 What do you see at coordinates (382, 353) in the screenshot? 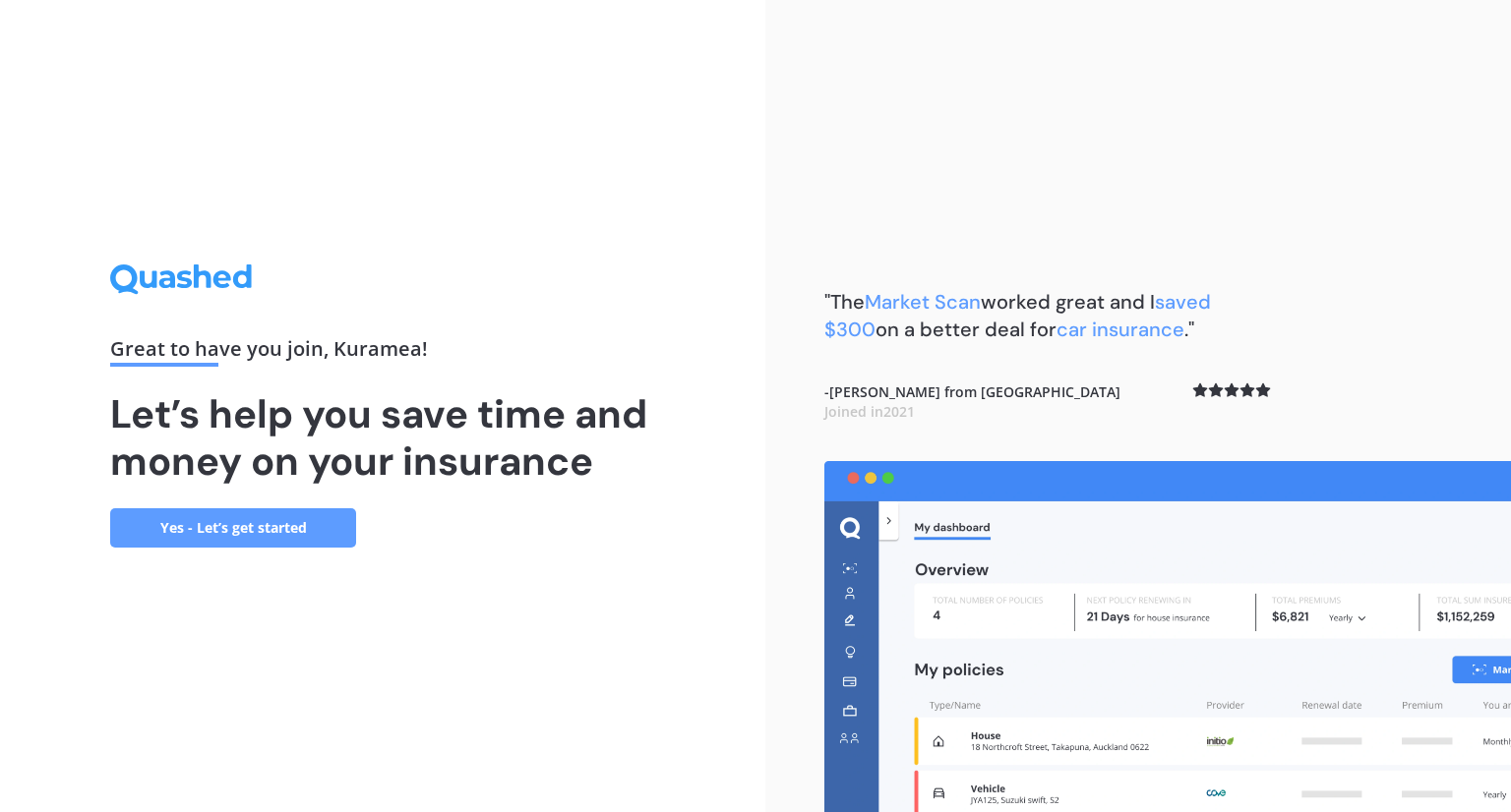
I see `div: Great to have you join , Kuramea !` at bounding box center [382, 353].